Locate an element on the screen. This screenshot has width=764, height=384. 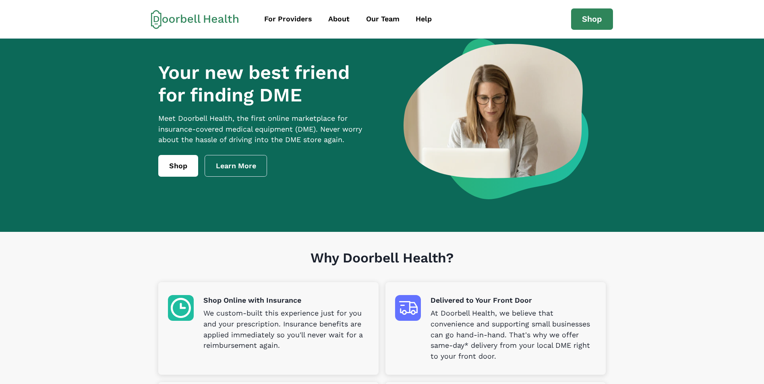
p: Shop Online with Insurance is located at coordinates (286, 300).